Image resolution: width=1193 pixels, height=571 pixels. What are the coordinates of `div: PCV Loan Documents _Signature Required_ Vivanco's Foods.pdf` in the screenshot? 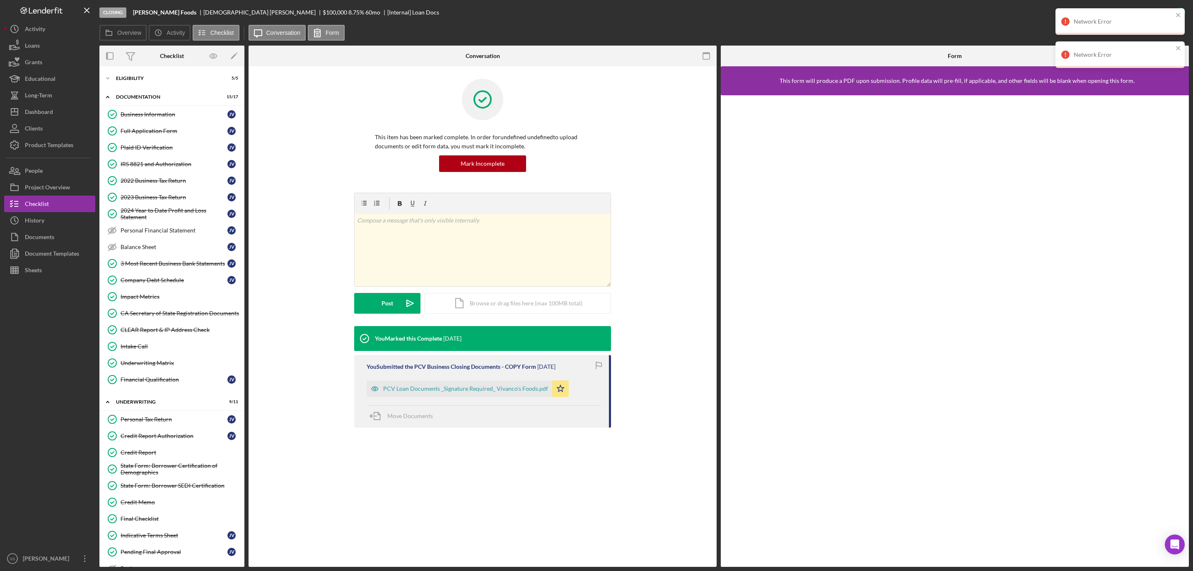 It's located at (466, 389).